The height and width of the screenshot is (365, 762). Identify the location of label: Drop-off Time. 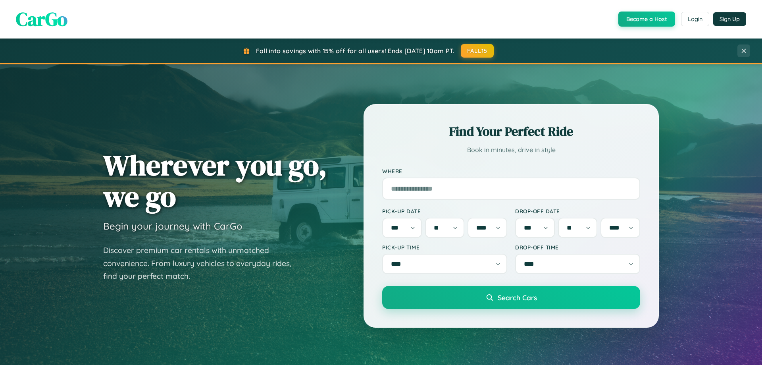
(577, 247).